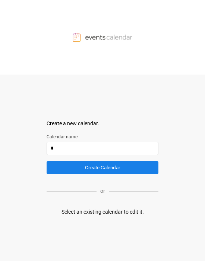  Describe the element at coordinates (103, 191) in the screenshot. I see `p: or` at that location.